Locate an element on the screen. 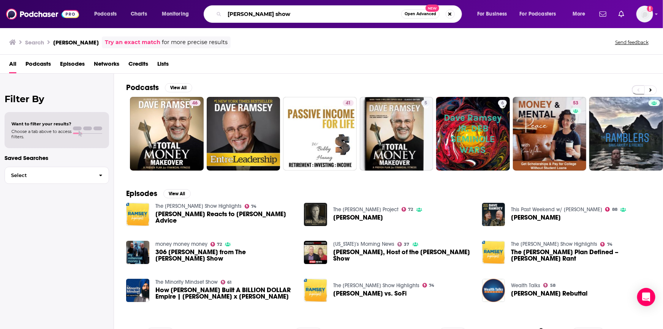 The height and width of the screenshot is (329, 663). span: Open Advanced is located at coordinates (420, 14).